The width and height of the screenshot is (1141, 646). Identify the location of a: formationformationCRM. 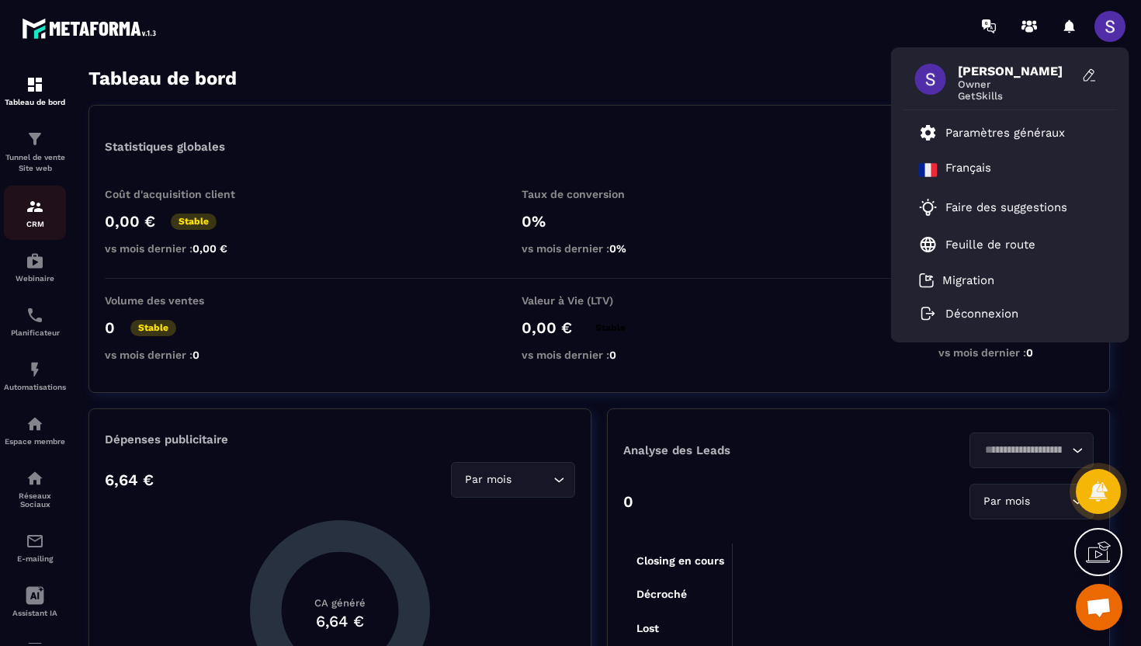
(35, 213).